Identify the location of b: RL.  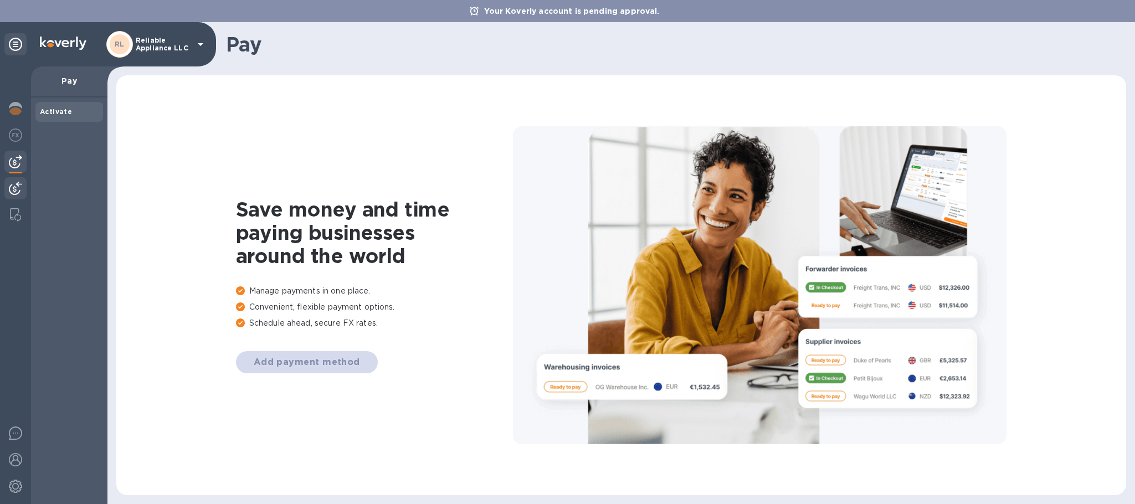
(120, 44).